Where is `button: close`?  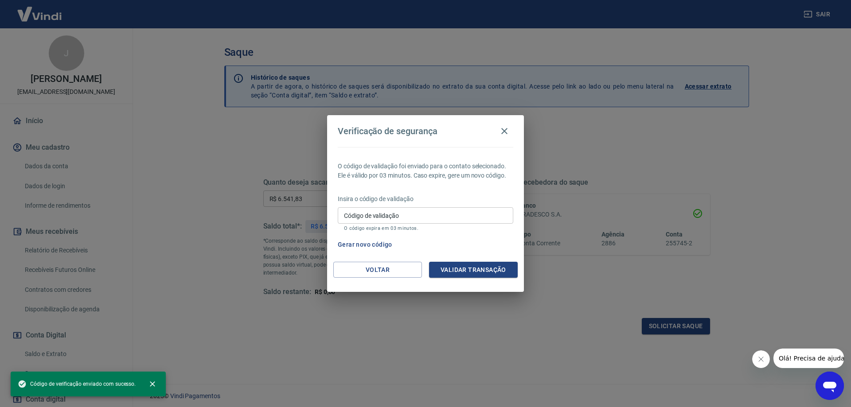
button: close is located at coordinates (152, 384).